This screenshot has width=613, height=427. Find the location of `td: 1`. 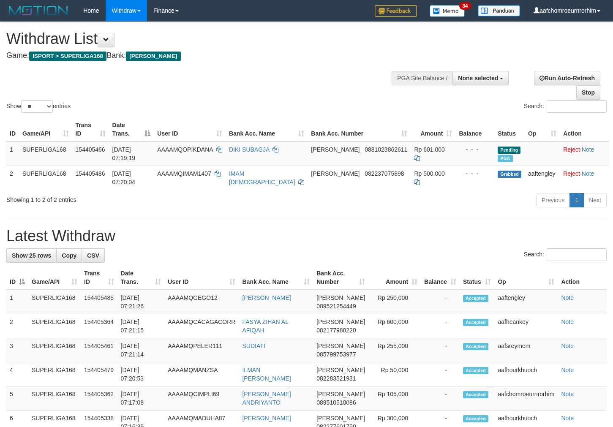

td: 1 is located at coordinates (13, 154).